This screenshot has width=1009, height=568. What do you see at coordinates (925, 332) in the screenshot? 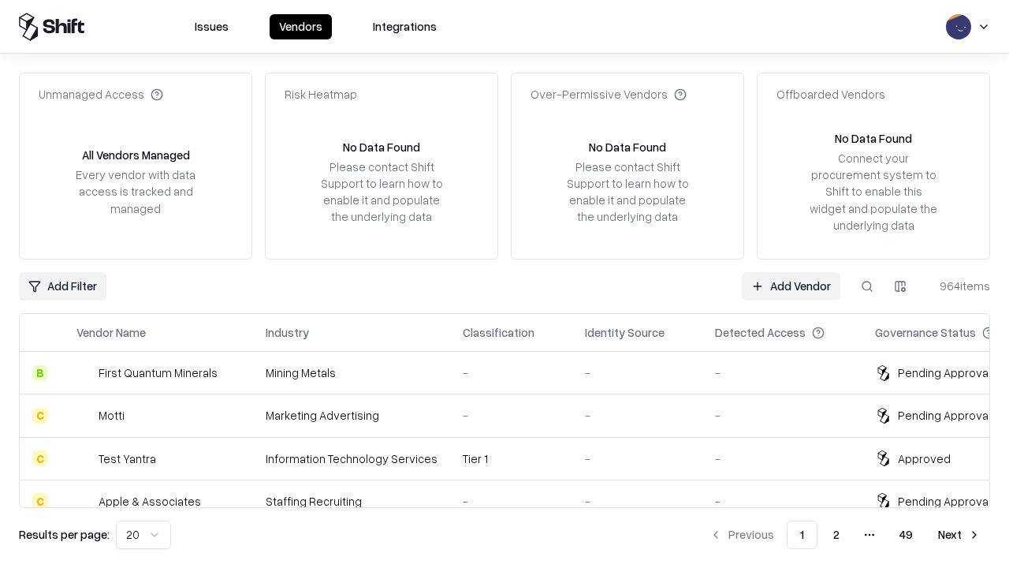
I see `div: Governance Status` at bounding box center [925, 332].